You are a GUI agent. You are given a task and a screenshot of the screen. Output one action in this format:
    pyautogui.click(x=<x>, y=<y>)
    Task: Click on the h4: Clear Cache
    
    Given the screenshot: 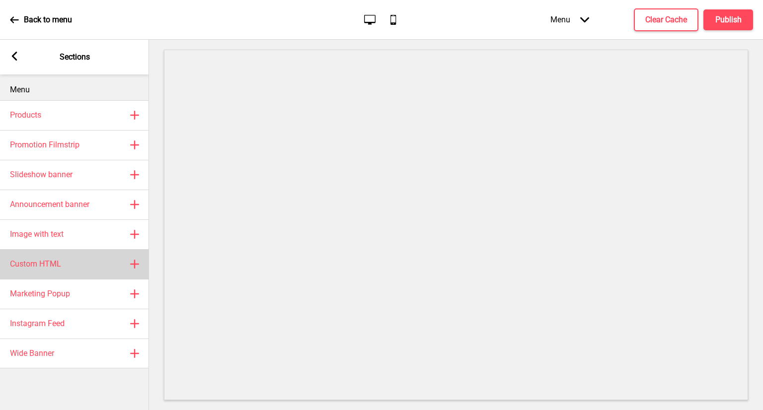 What is the action you would take?
    pyautogui.click(x=666, y=20)
    